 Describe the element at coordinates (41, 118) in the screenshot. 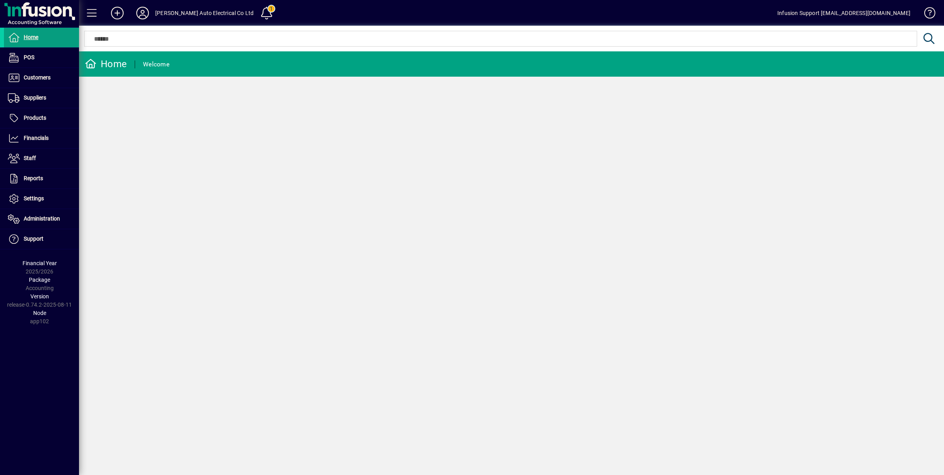

I see `a: Products` at that location.